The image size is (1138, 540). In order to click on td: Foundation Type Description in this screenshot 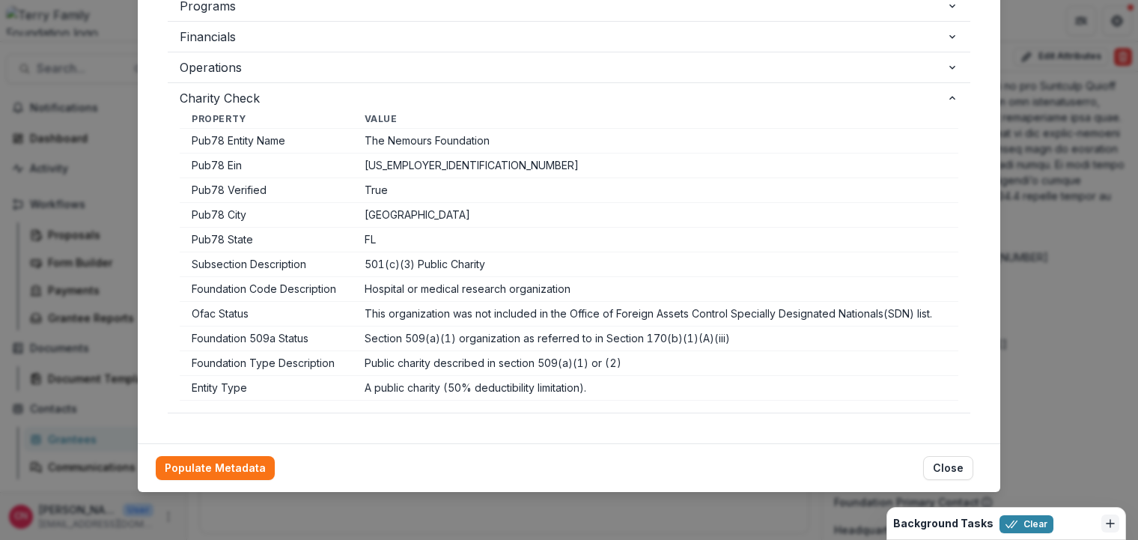, I will do `click(266, 363)`.